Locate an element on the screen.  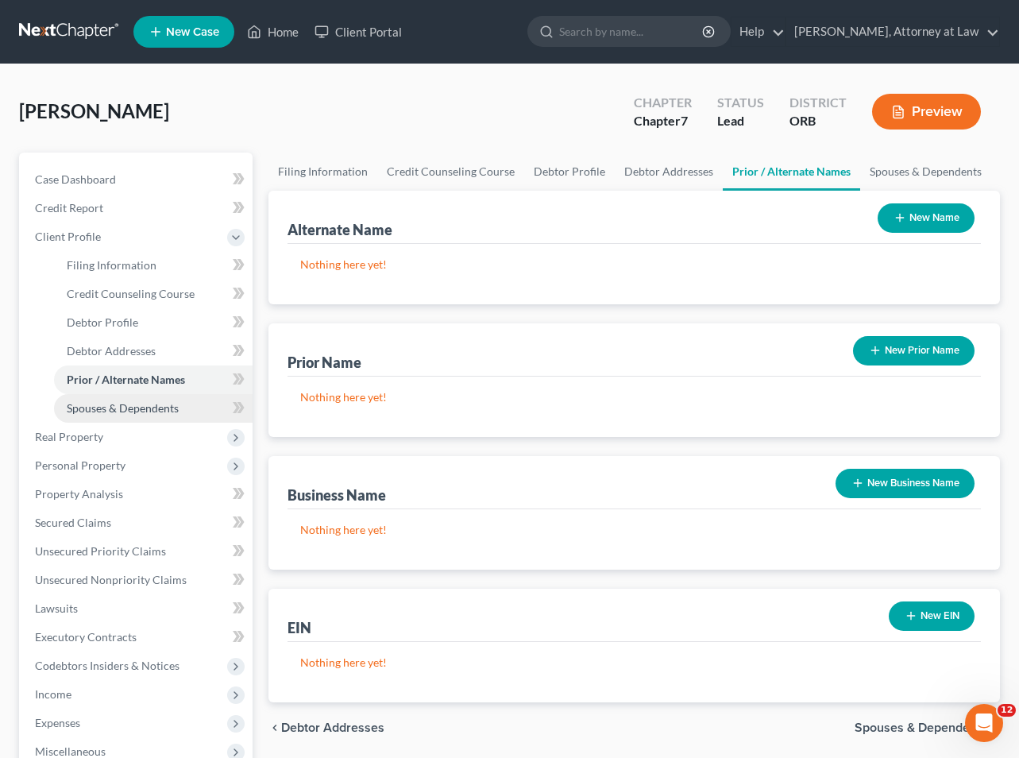
div: District is located at coordinates (818, 102).